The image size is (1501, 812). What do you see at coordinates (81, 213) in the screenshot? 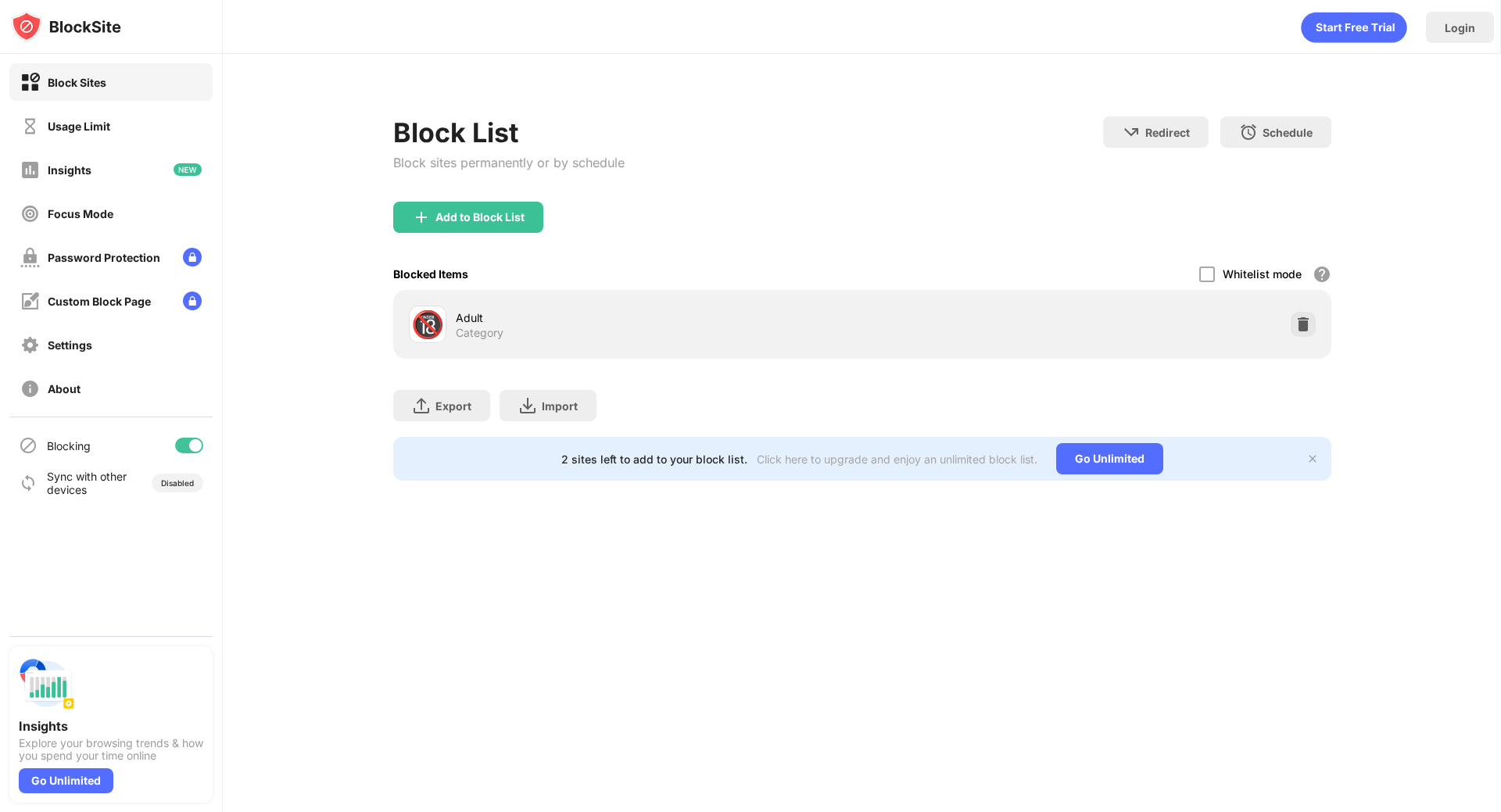
I see `div: Focus Mode` at bounding box center [81, 213].